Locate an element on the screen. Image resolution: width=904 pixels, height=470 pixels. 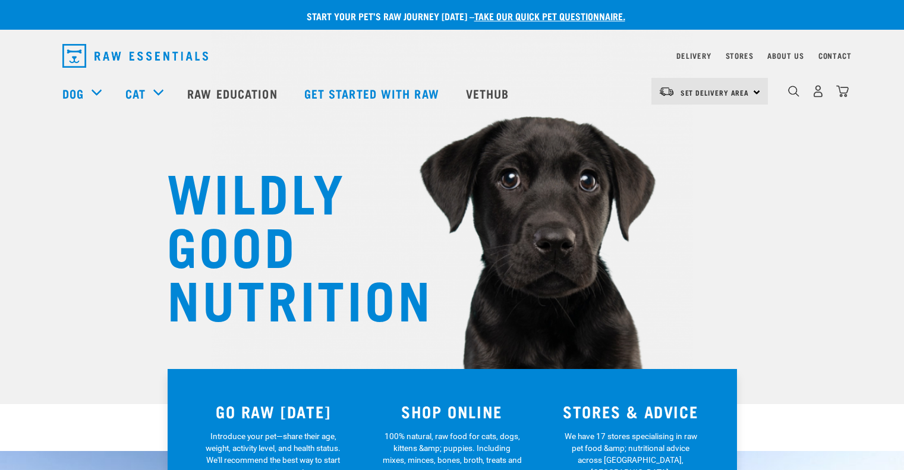
h3: SHOP ONLINE is located at coordinates (452, 411).